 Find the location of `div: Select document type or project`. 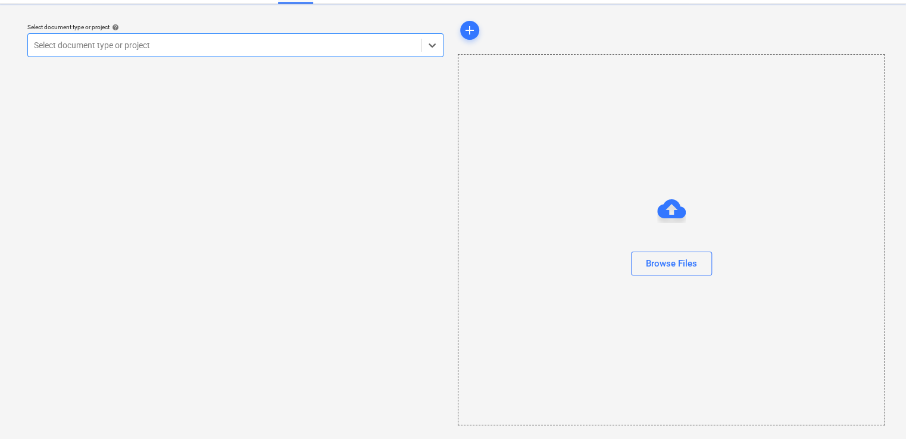

div: Select document type or project is located at coordinates (235, 27).